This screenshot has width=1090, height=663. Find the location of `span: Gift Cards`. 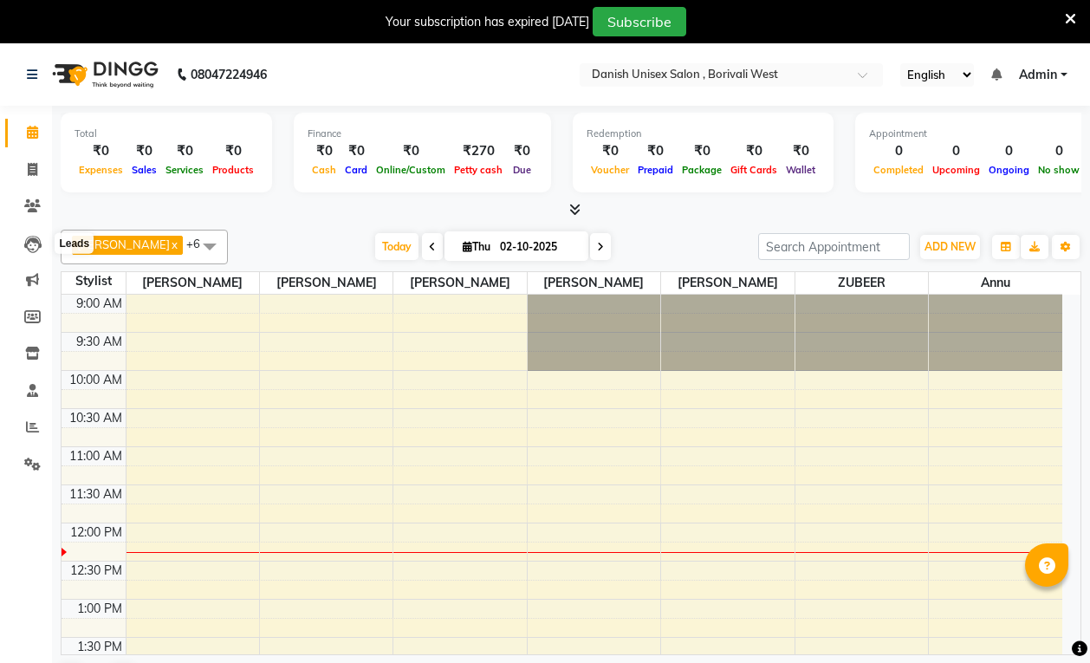

span: Gift Cards is located at coordinates (754, 170).